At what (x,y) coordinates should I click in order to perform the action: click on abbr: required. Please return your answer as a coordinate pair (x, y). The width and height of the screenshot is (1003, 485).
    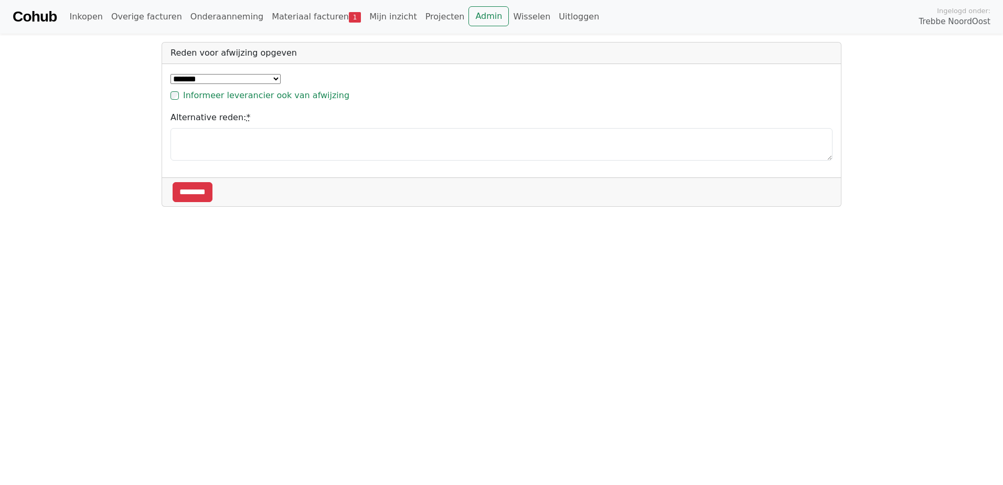
    Looking at the image, I should click on (248, 117).